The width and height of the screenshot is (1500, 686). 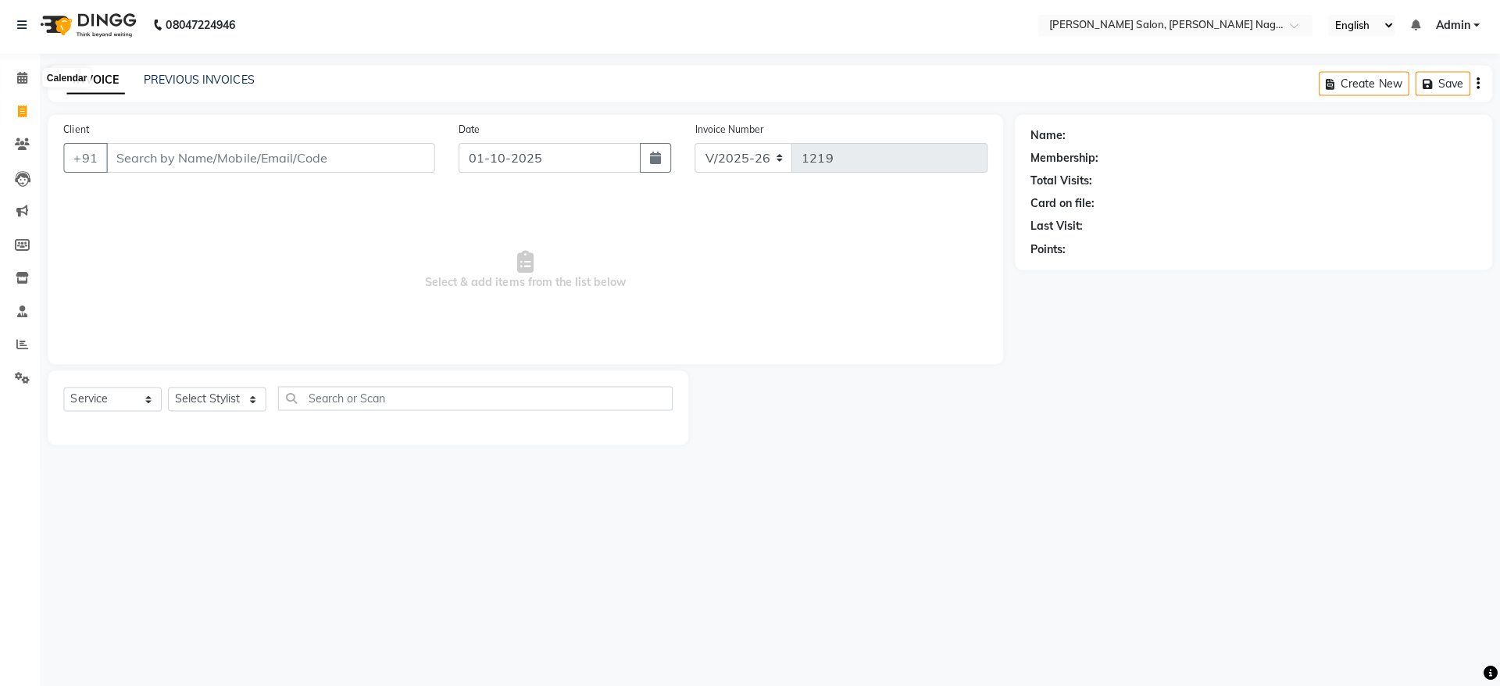 I want to click on div: Name:, so click(x=1050, y=138).